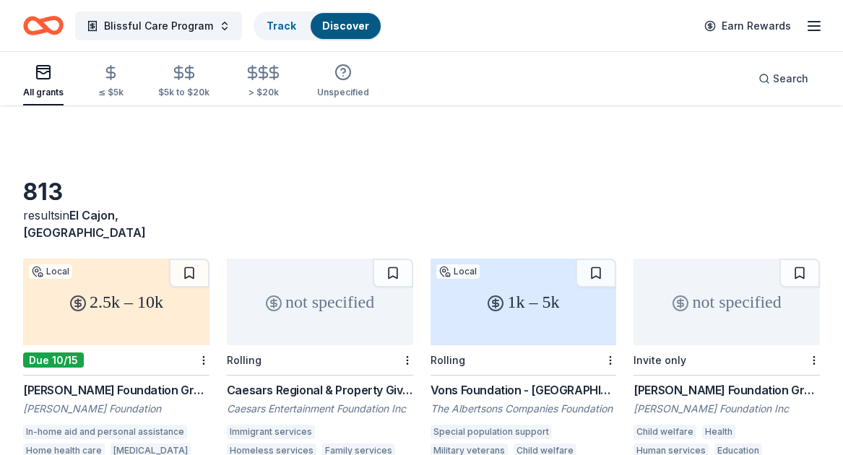 This screenshot has width=843, height=455. I want to click on button: Unspecified, so click(343, 82).